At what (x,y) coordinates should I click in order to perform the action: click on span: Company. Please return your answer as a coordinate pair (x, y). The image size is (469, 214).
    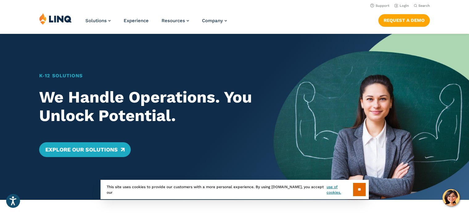
    Looking at the image, I should click on (213, 21).